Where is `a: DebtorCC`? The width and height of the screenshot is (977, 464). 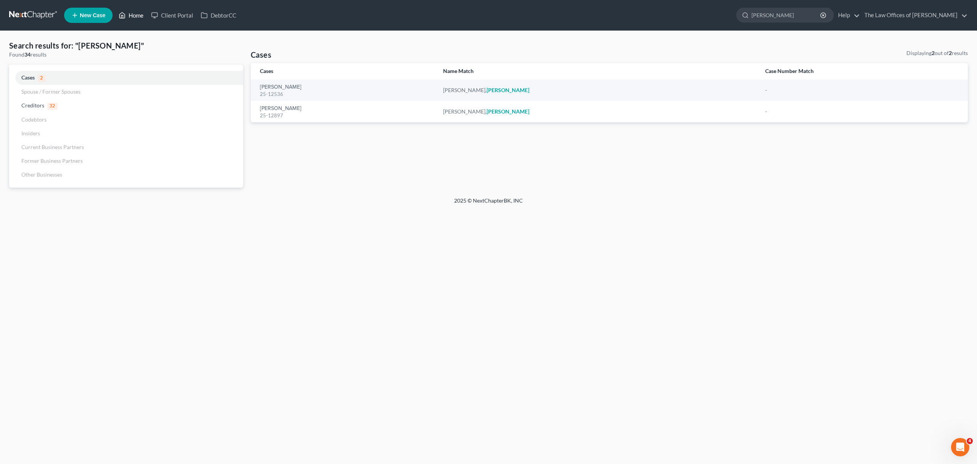 a: DebtorCC is located at coordinates (218, 15).